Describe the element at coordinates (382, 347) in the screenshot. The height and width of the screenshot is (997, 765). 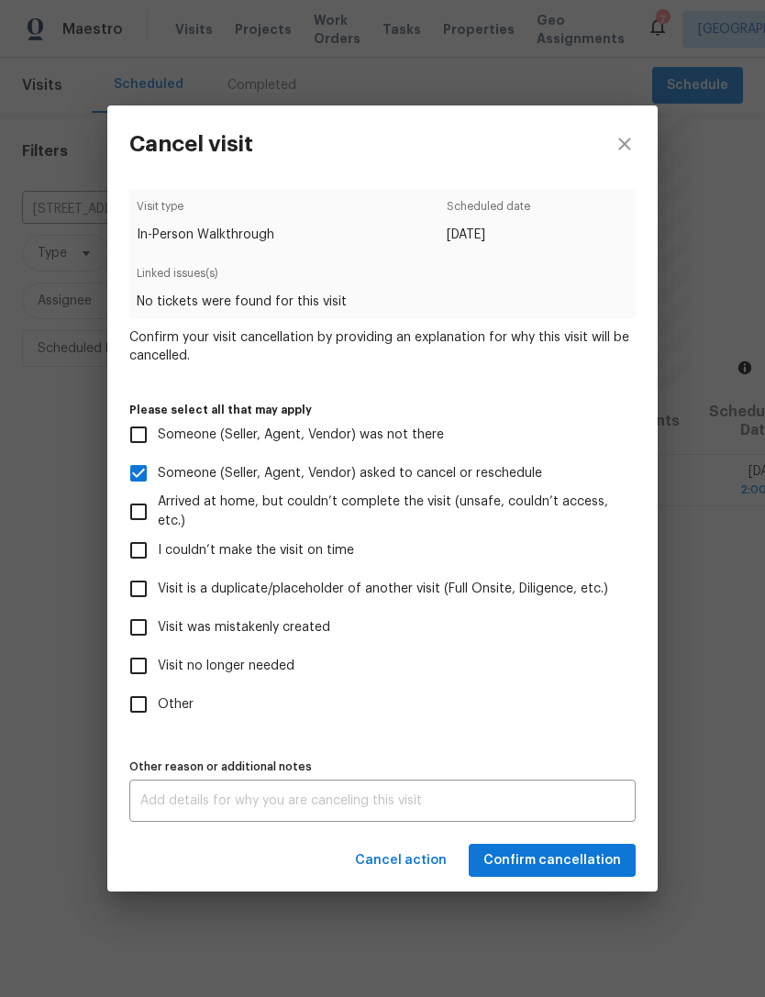
I see `span: Confirm your visit cancellation by providing an explanation for why this visit will be cancelled.` at that location.